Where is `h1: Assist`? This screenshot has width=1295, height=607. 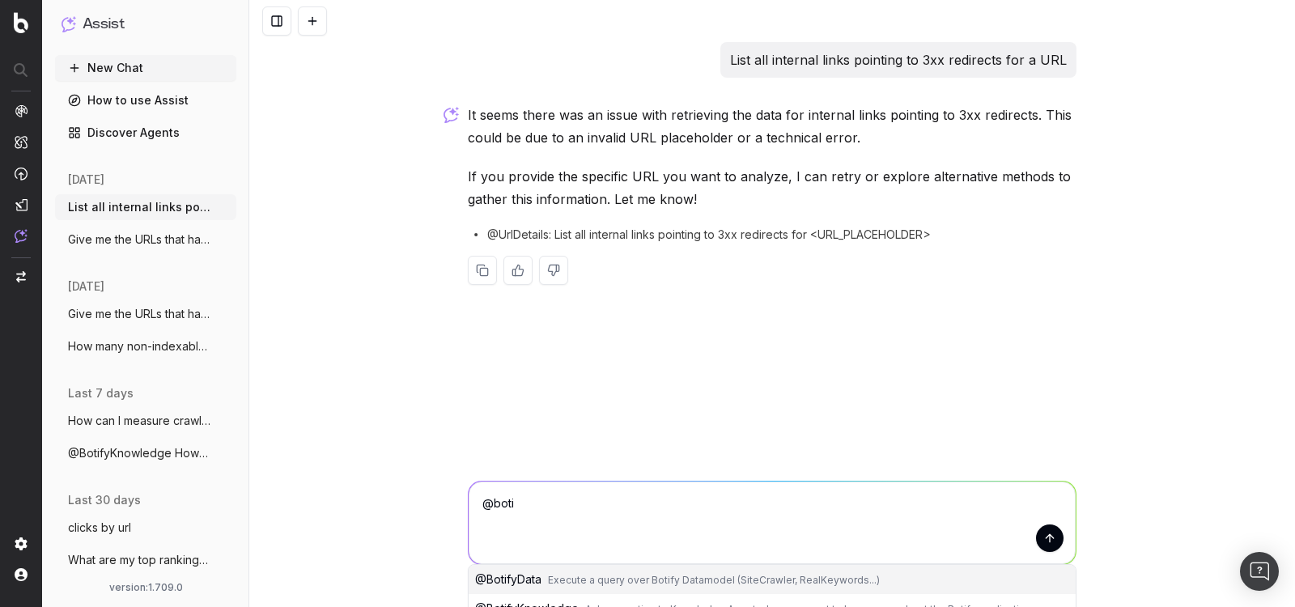
h1: Assist is located at coordinates (104, 24).